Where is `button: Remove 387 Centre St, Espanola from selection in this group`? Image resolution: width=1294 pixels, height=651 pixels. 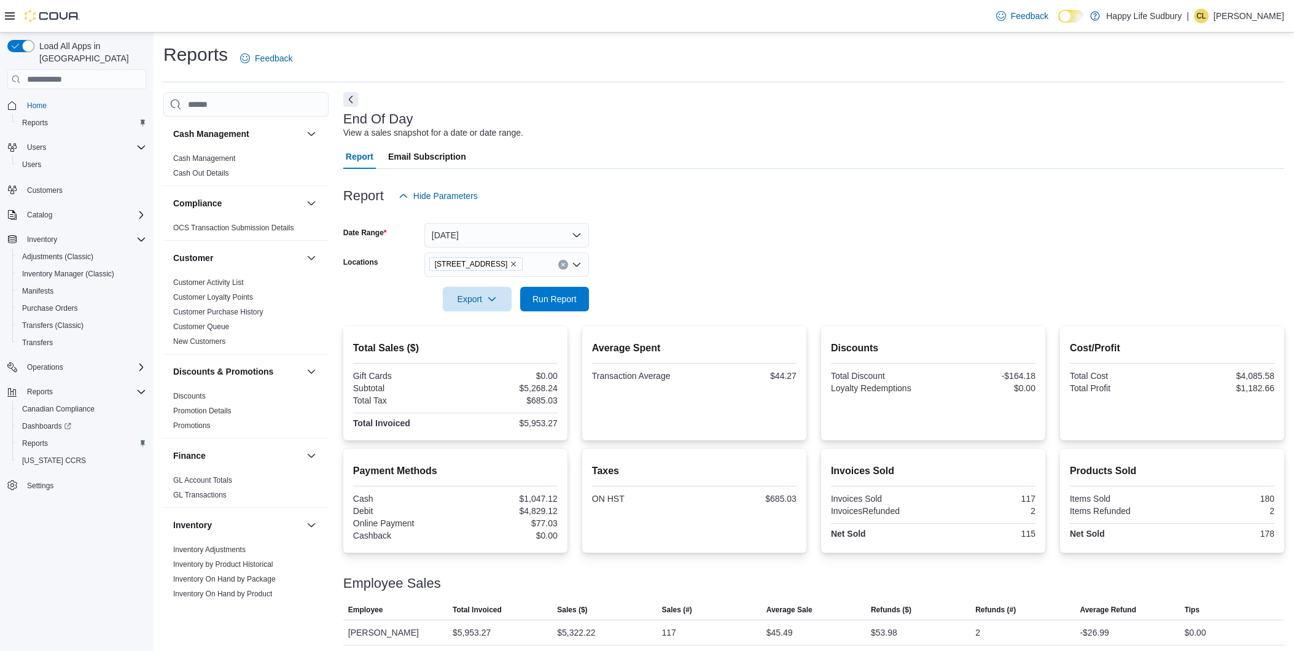
button: Remove 387 Centre St, Espanola from selection in this group is located at coordinates (513, 264).